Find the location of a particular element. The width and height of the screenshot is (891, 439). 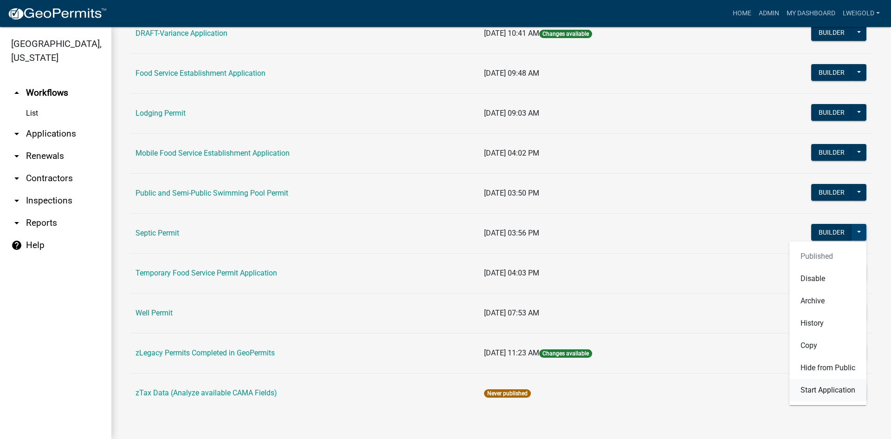

i: help is located at coordinates (17, 245).